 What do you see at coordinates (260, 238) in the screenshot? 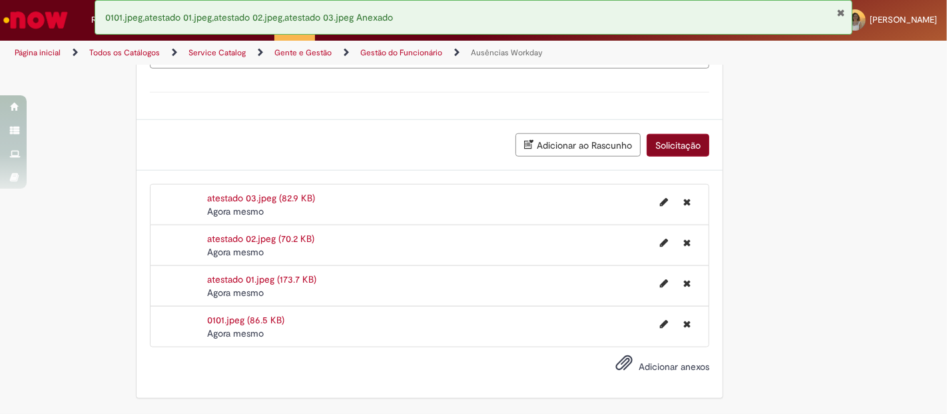
I see `a: atestado 02.jpeg (70.2 KB)` at bounding box center [260, 238].